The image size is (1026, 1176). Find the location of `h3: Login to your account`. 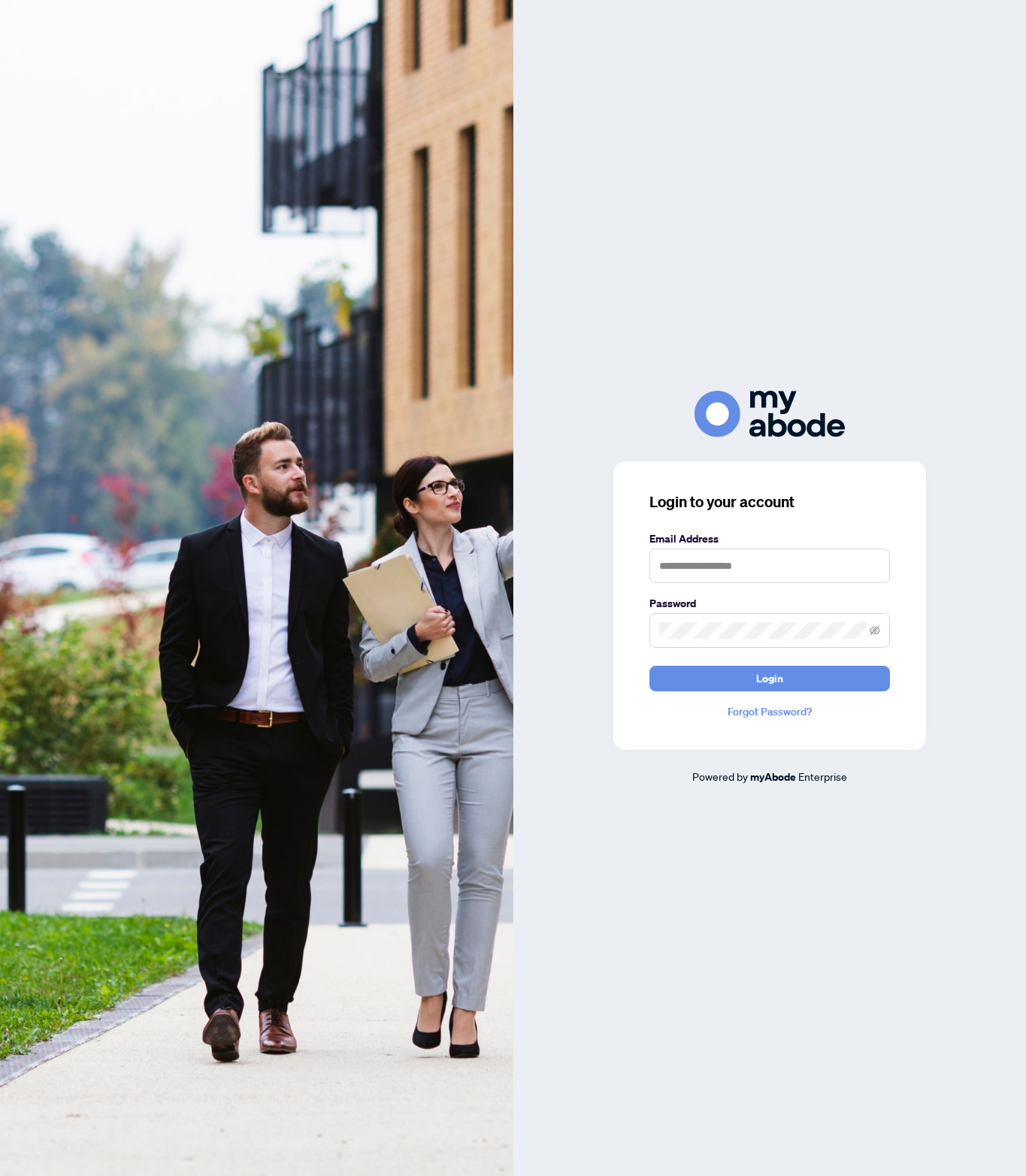

h3: Login to your account is located at coordinates (770, 502).